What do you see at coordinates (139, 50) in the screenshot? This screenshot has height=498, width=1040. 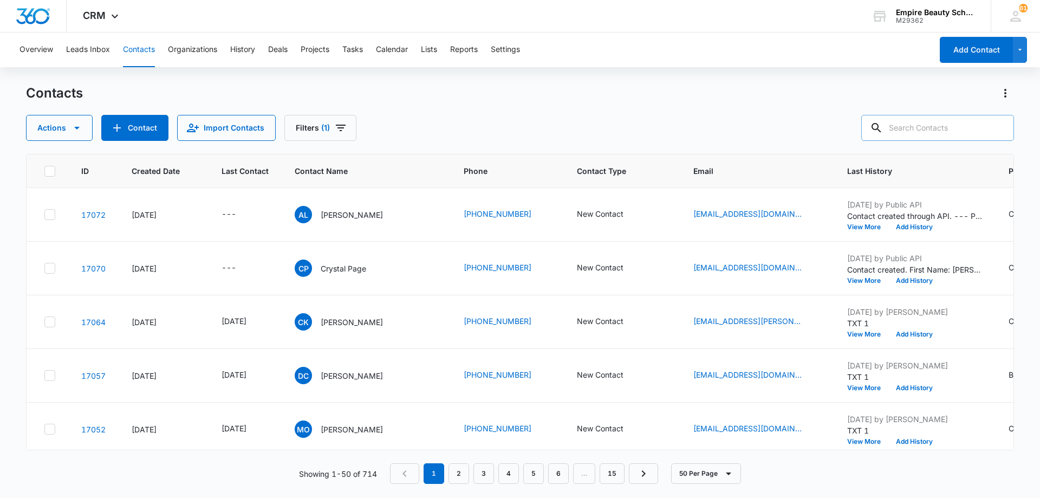 I see `button: Contacts` at bounding box center [139, 50].